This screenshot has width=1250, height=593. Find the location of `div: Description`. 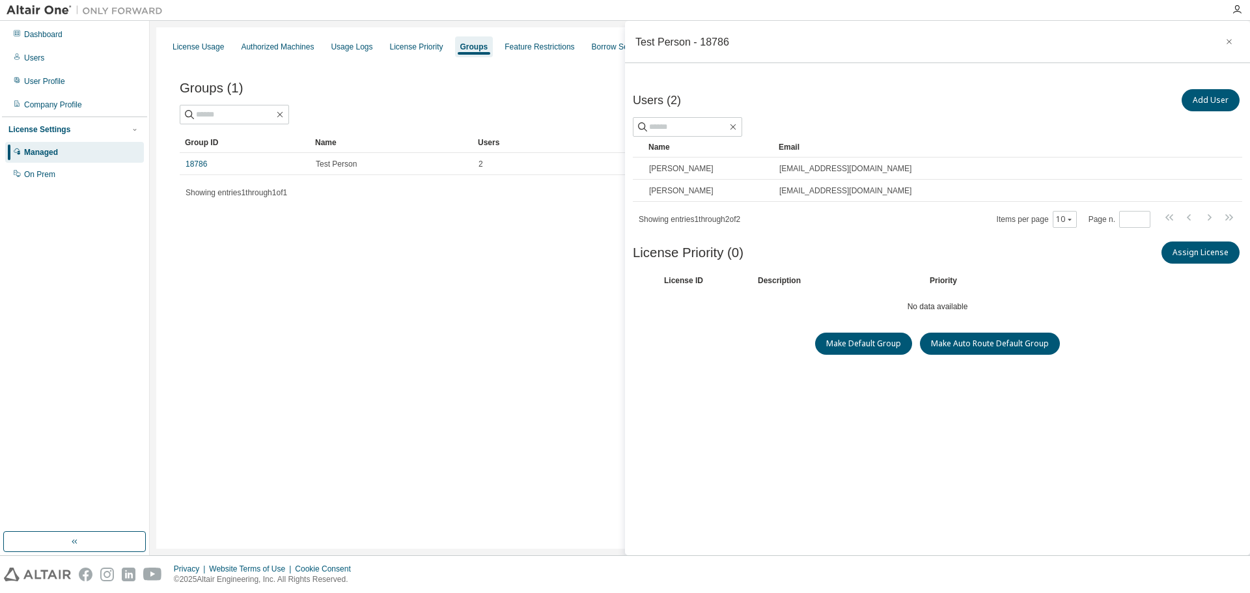

div: Description is located at coordinates (836, 281).